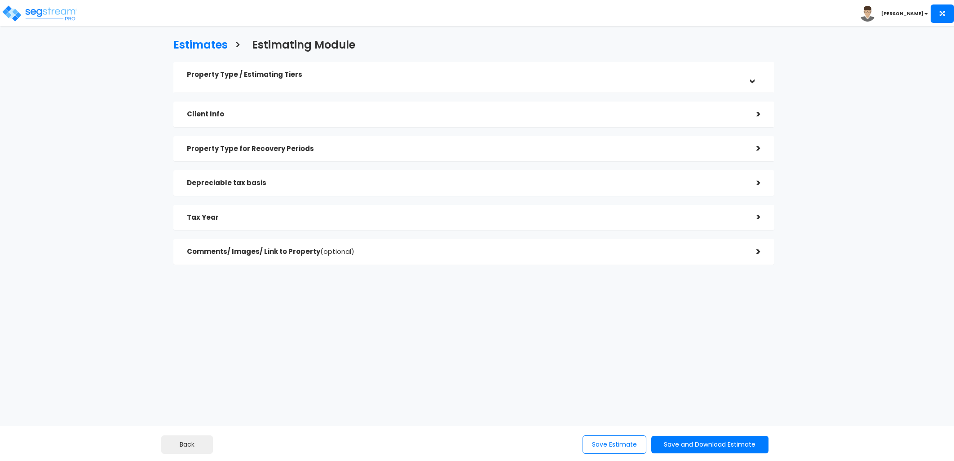  What do you see at coordinates (300, 44) in the screenshot?
I see `a: Estimating Module` at bounding box center [300, 44].